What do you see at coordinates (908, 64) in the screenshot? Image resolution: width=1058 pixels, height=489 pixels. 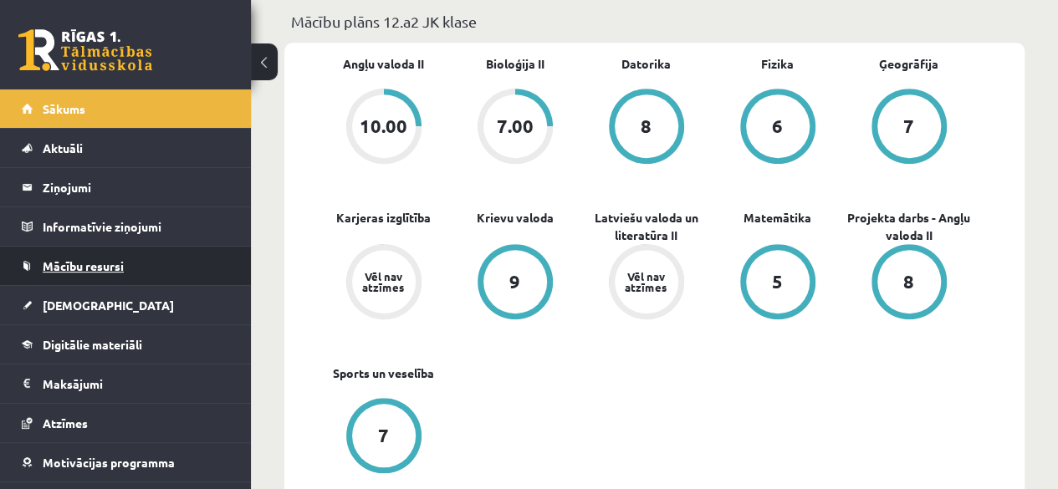 I see `a: Ģeogrāfija` at bounding box center [908, 64].